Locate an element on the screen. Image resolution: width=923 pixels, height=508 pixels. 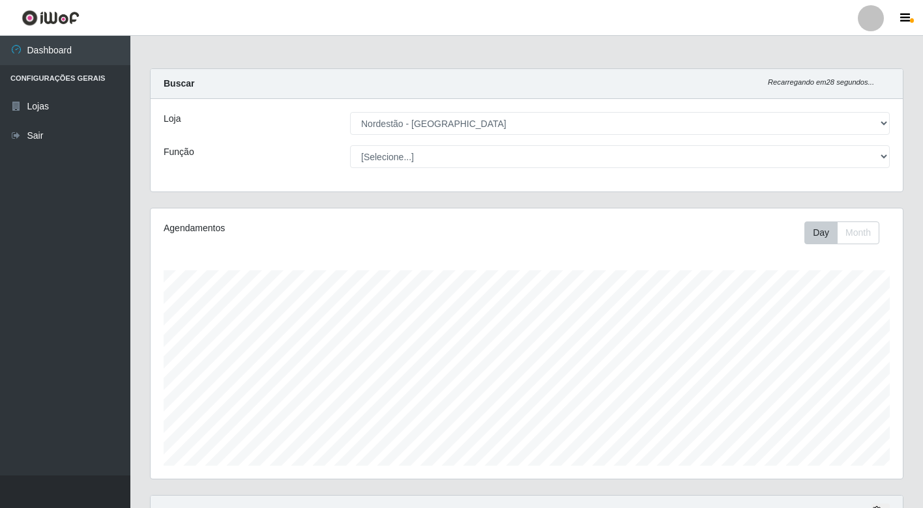
button: Month is located at coordinates (858, 233).